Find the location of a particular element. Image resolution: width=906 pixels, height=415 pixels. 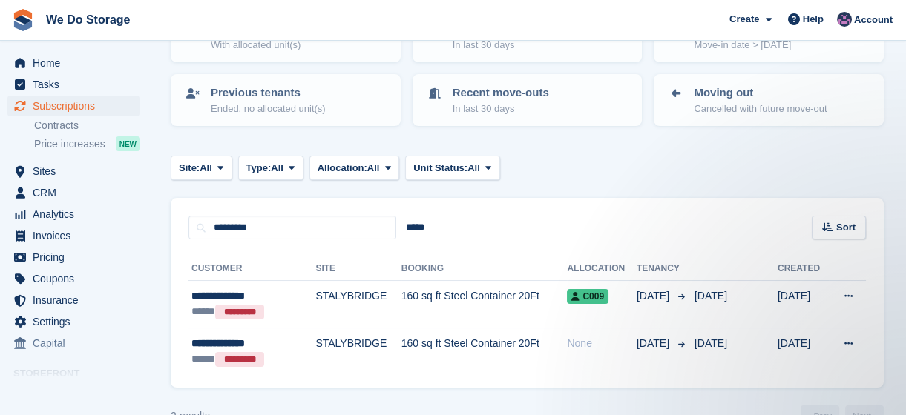

p: Cancelled with future move-out is located at coordinates (760, 109).